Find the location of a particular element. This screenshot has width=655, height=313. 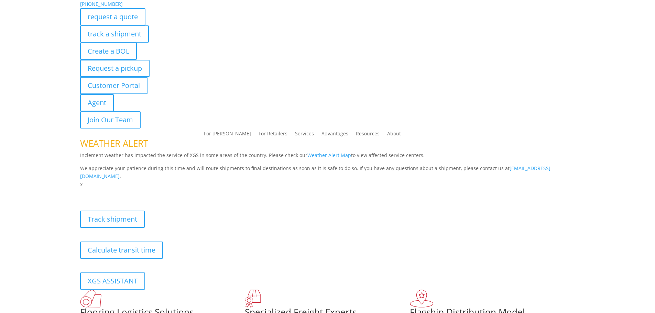

a: request a quote is located at coordinates (113, 17).